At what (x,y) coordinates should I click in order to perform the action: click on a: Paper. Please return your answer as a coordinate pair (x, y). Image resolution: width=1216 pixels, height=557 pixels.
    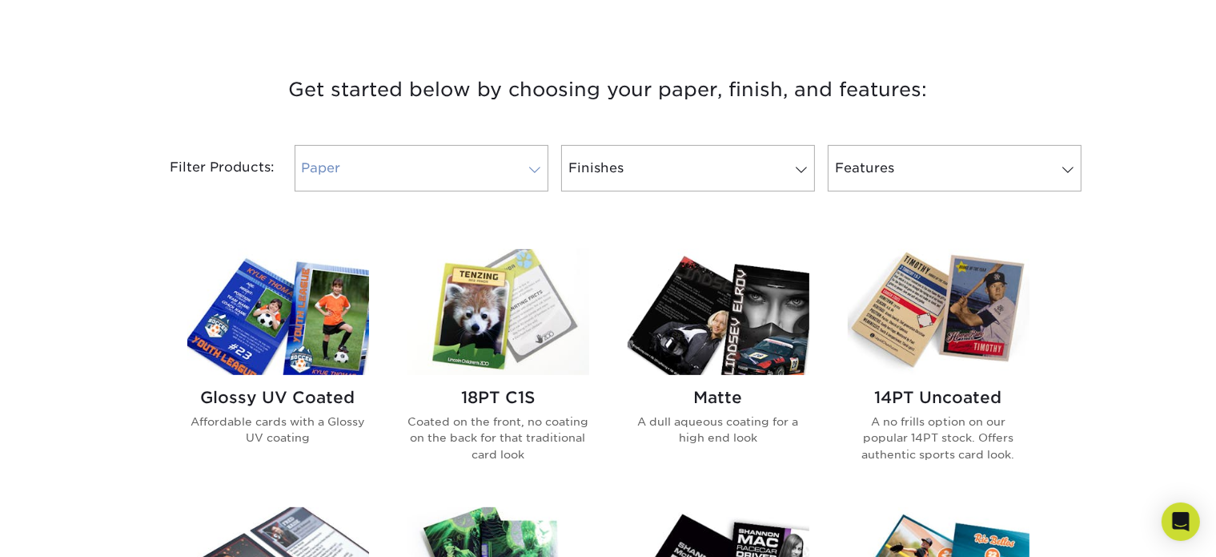
    Looking at the image, I should click on (421, 168).